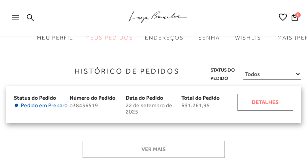 The height and width of the screenshot is (159, 307). What do you see at coordinates (209, 38) in the screenshot?
I see `span: SENHA` at bounding box center [209, 38].